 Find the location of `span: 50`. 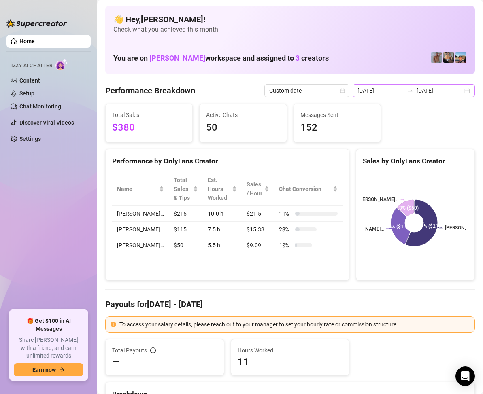

span: 50 is located at coordinates (243, 128).